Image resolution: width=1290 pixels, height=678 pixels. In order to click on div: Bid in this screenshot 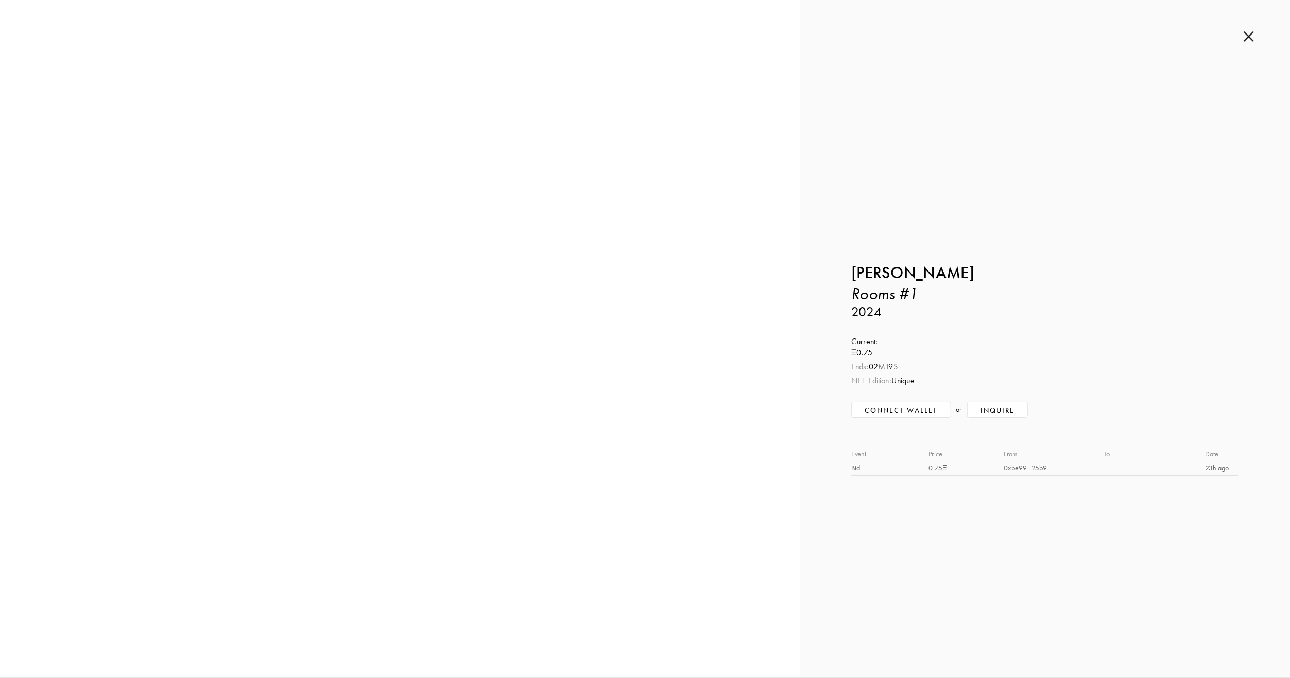, I will do `click(867, 468)`.